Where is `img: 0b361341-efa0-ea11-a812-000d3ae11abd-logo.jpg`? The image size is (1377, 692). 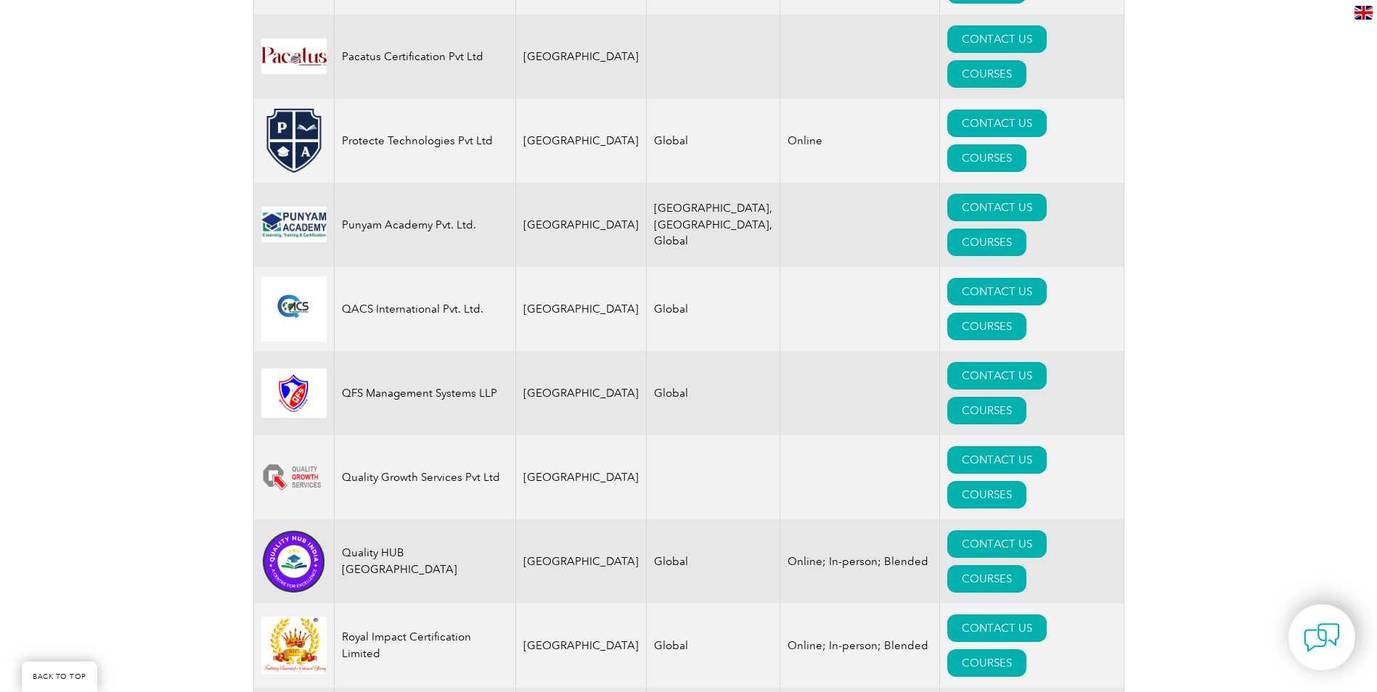 img: 0b361341-efa0-ea11-a812-000d3ae11abd-logo.jpg is located at coordinates (294, 393).